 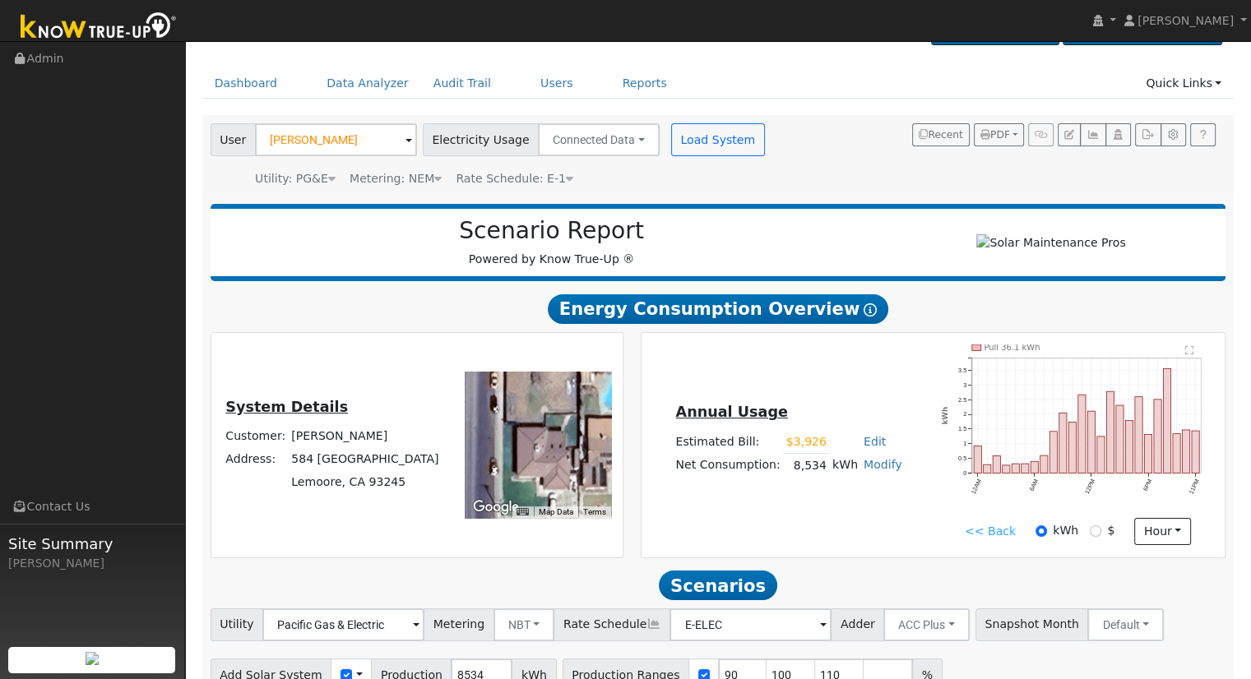 What do you see at coordinates (995, 135) in the screenshot?
I see `span: PDF` at bounding box center [995, 135].